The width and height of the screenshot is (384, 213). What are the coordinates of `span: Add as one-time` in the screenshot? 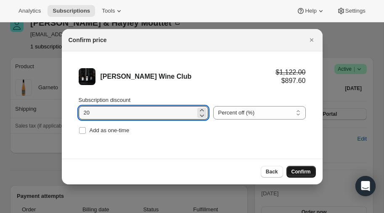 It's located at (109, 130).